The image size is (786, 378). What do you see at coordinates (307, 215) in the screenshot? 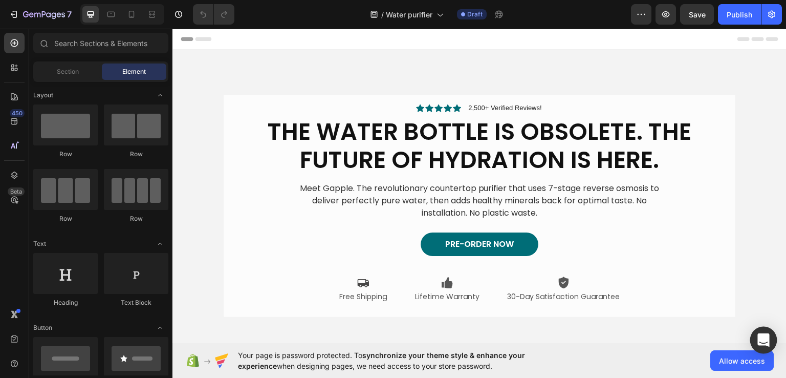
I see `p: PRE-ORDER NOW` at bounding box center [307, 215].